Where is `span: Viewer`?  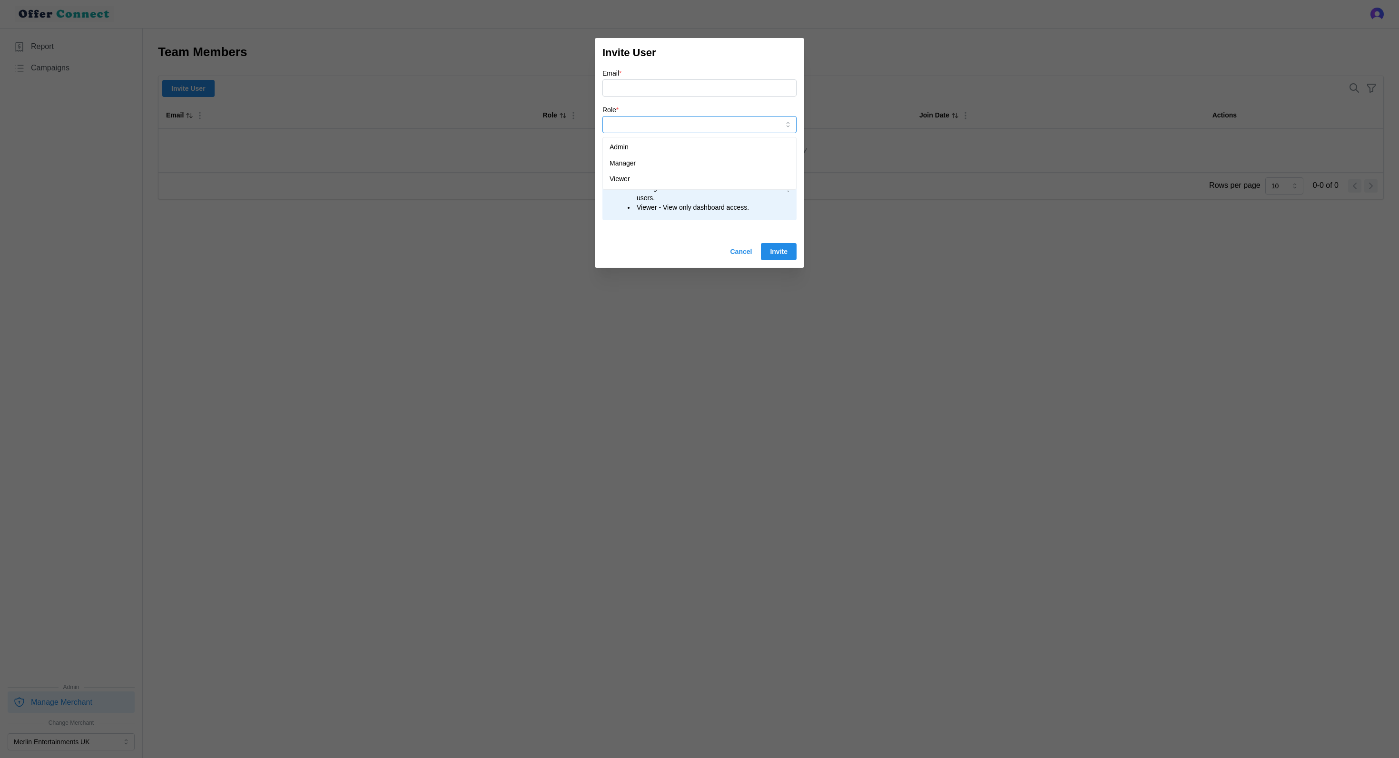
span: Viewer is located at coordinates (619, 179).